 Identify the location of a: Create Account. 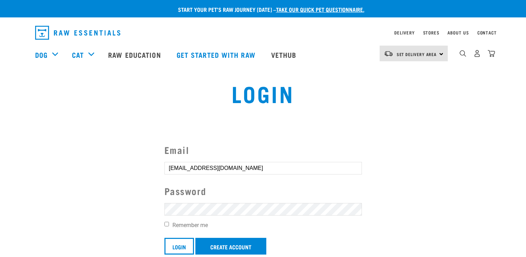
(231, 246).